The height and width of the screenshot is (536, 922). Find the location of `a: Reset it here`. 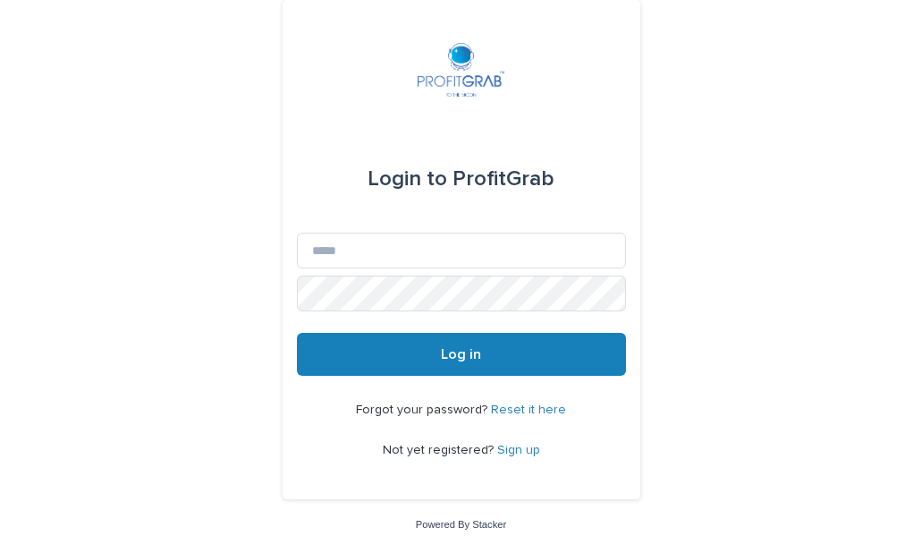

a: Reset it here is located at coordinates (529, 410).